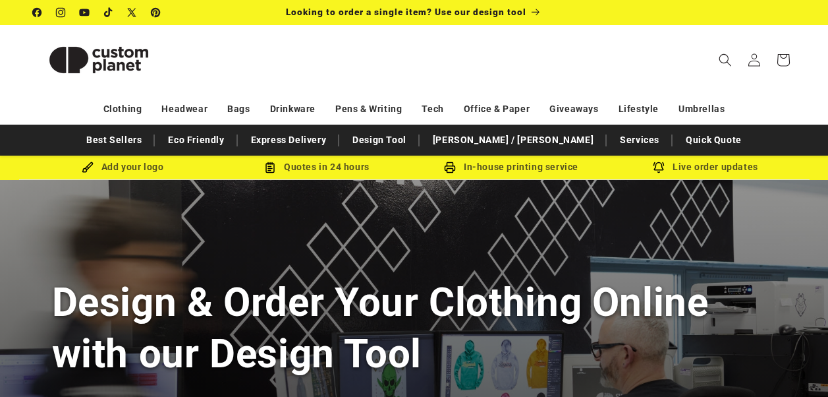 The image size is (828, 397). Describe the element at coordinates (123, 109) in the screenshot. I see `a: Clothing` at that location.